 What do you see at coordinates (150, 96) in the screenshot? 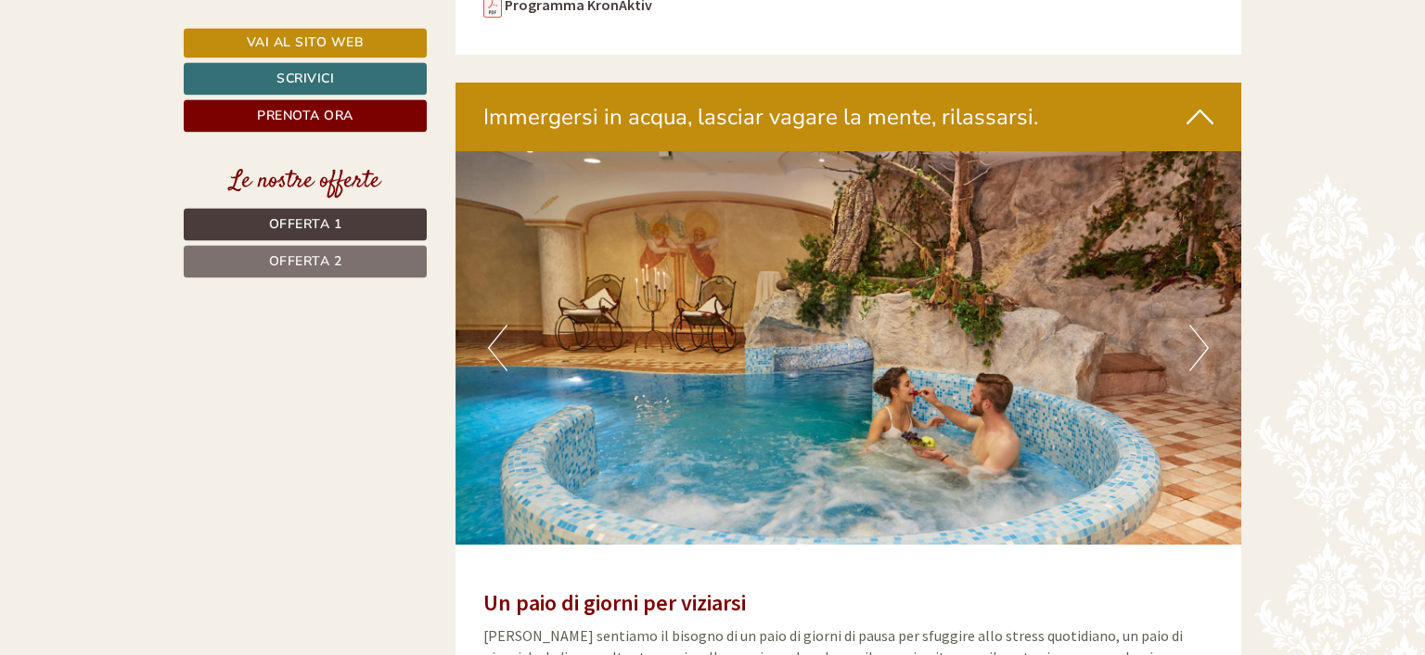
I see `small: 21:45` at bounding box center [150, 96].